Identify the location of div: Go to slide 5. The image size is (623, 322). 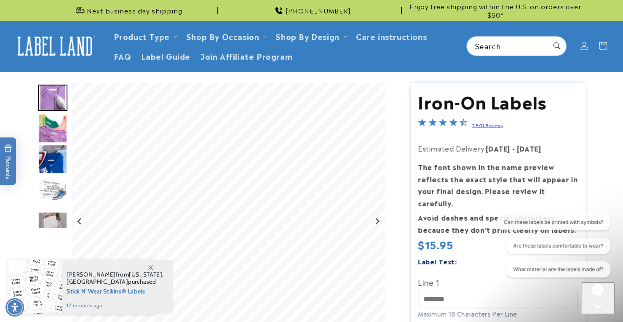
(53, 221).